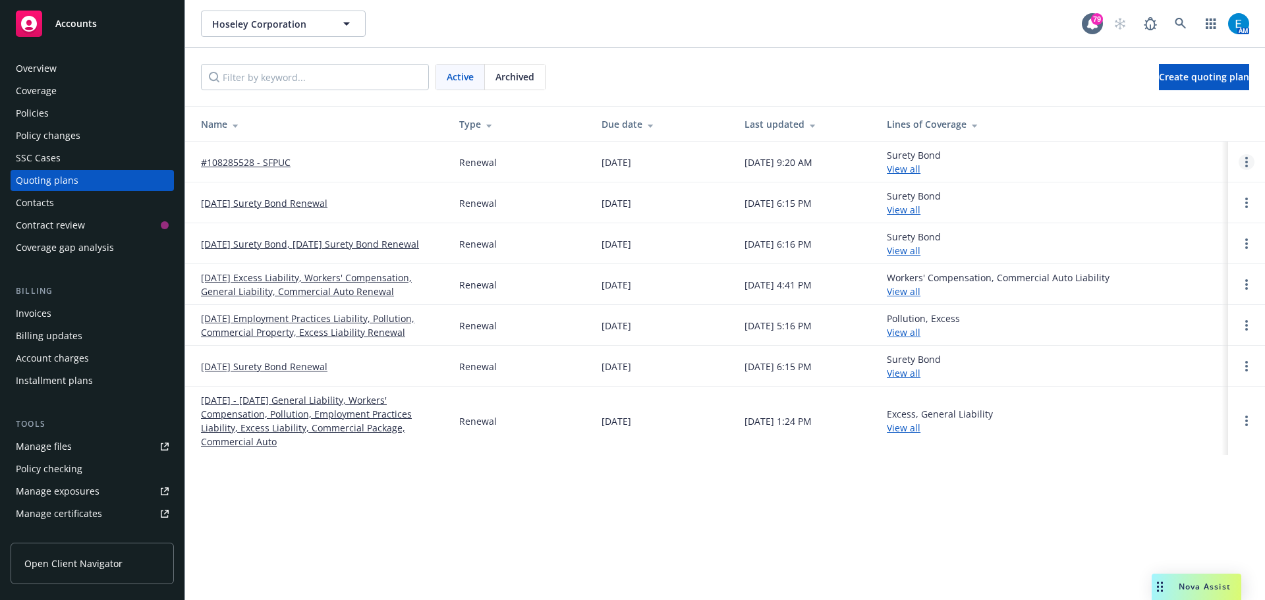  What do you see at coordinates (1211, 24) in the screenshot?
I see `a: Switch app` at bounding box center [1211, 24].